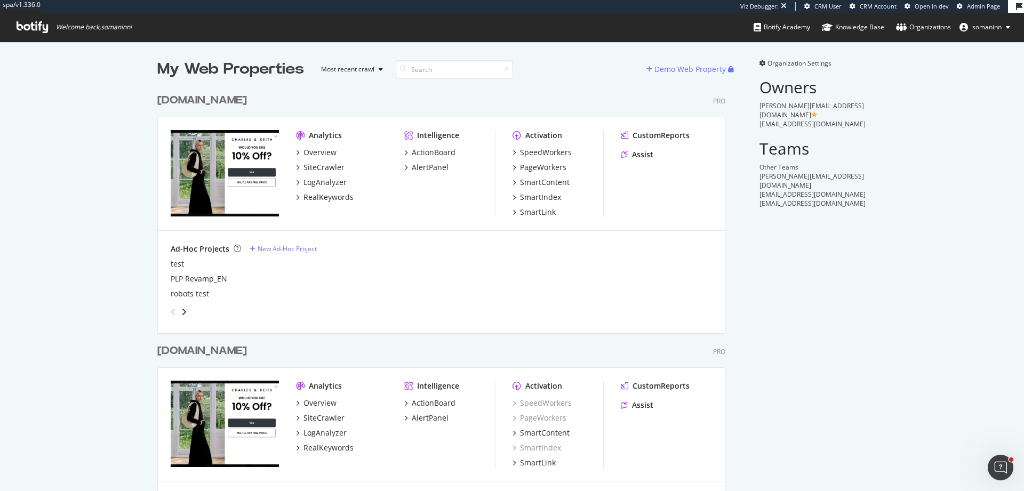  What do you see at coordinates (200, 249) in the screenshot?
I see `div: Ad-Hoc Projects` at bounding box center [200, 249].